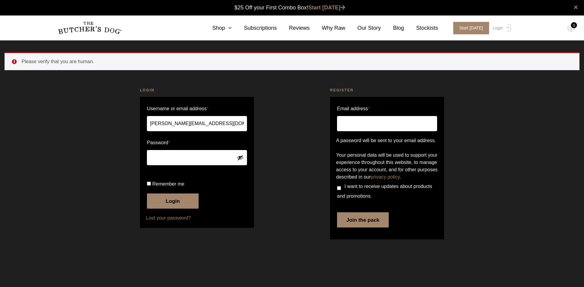 This screenshot has width=584, height=287. What do you see at coordinates (339, 188) in the screenshot?
I see `input: I want to receive updates about products and promotions.` at bounding box center [339, 188].